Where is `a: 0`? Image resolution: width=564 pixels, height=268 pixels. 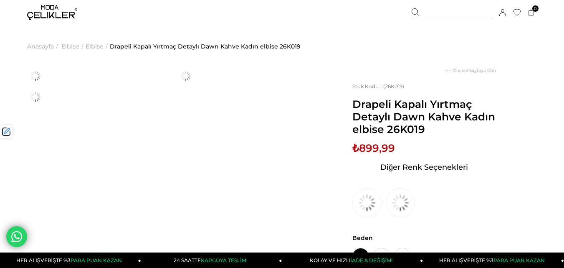
a: 0 is located at coordinates (531, 13).